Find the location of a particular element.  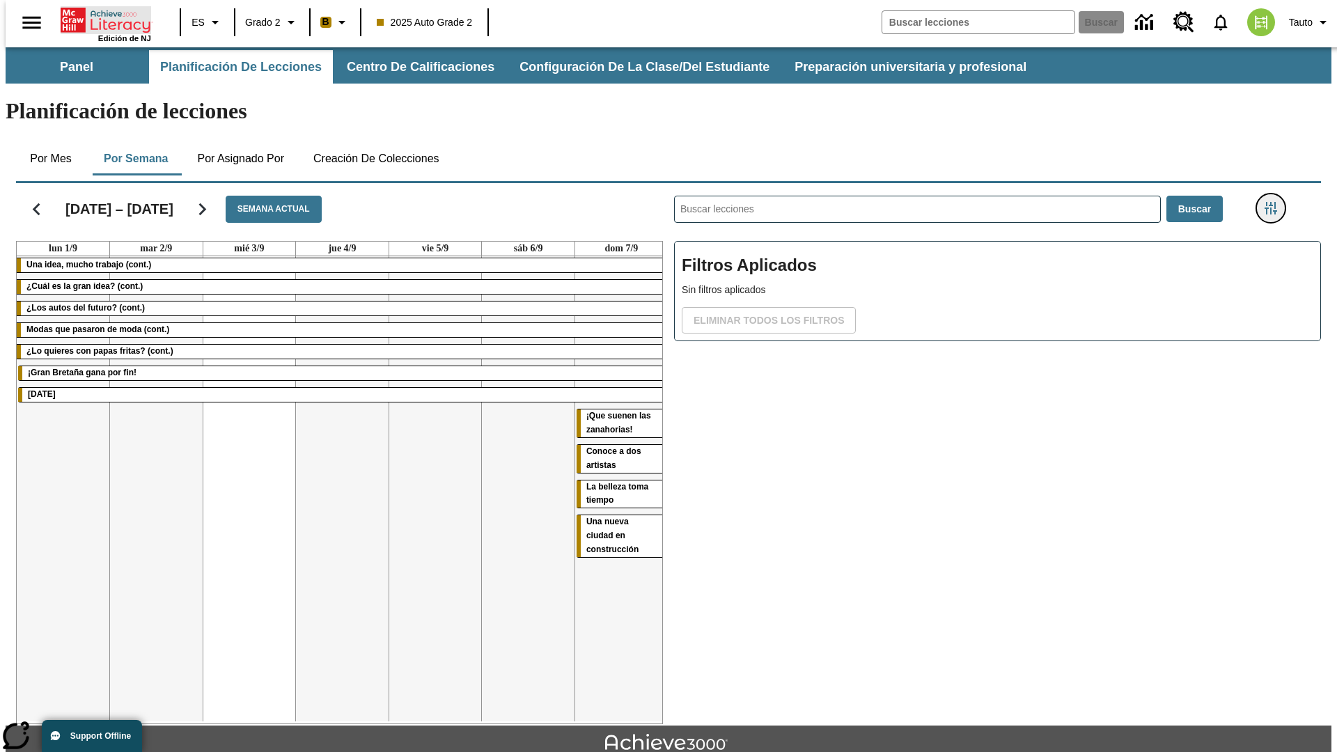

span: Día del Trabajo is located at coordinates (42, 394).